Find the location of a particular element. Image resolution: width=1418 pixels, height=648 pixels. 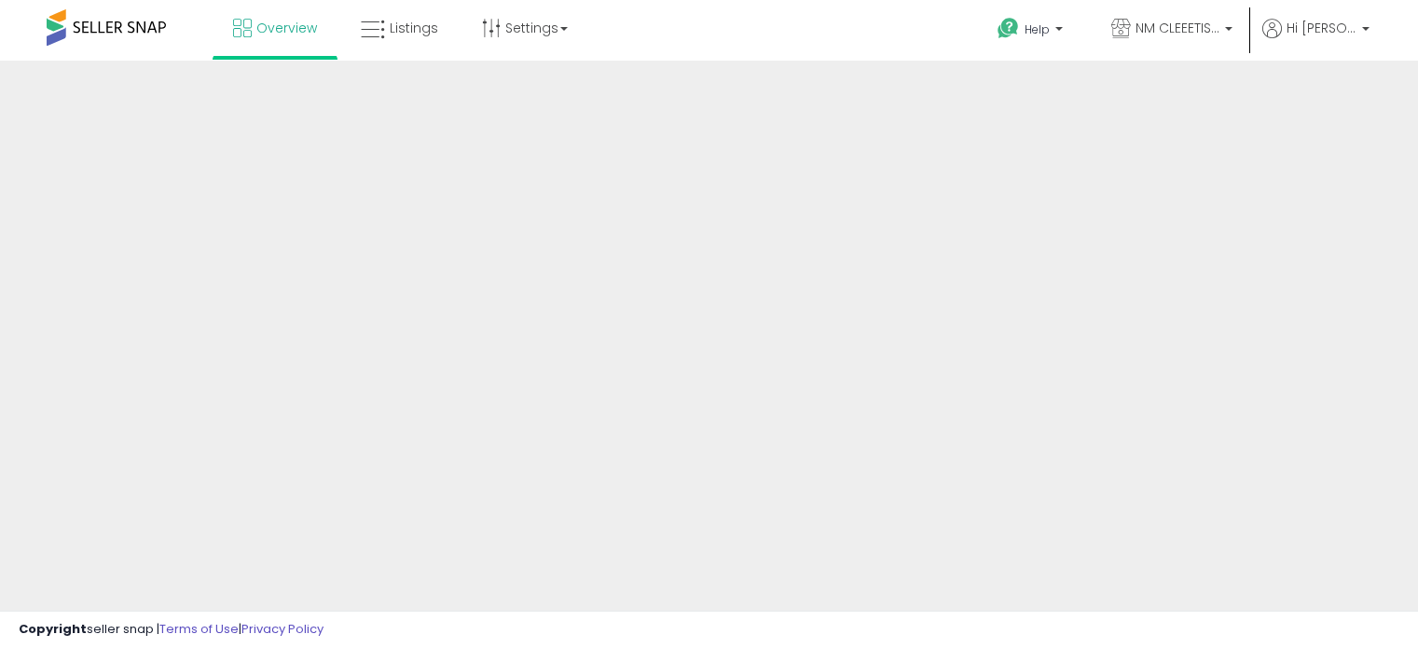

span: Help is located at coordinates (1037, 29).